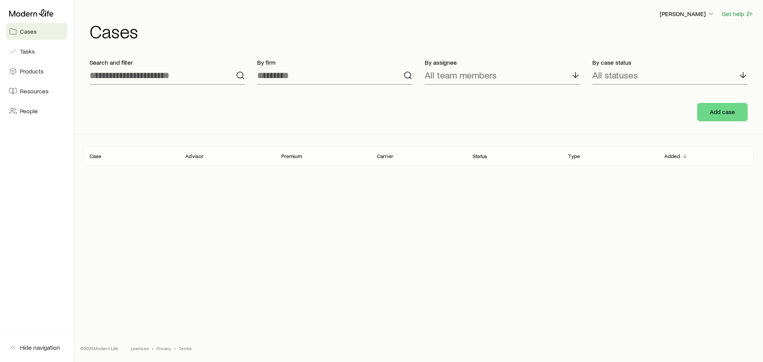  Describe the element at coordinates (37, 71) in the screenshot. I see `a: Products` at that location.